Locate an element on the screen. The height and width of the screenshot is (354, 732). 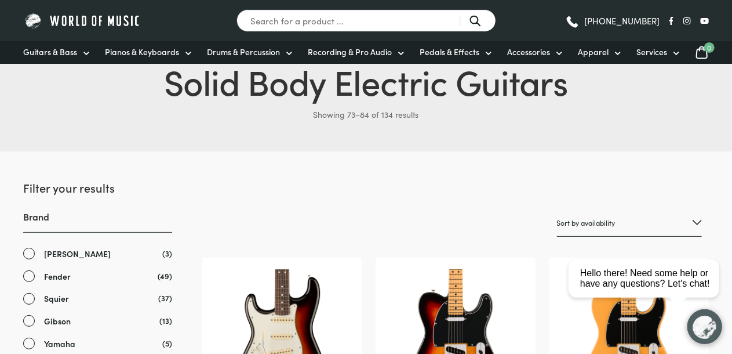
span: Accessories is located at coordinates (529, 52).